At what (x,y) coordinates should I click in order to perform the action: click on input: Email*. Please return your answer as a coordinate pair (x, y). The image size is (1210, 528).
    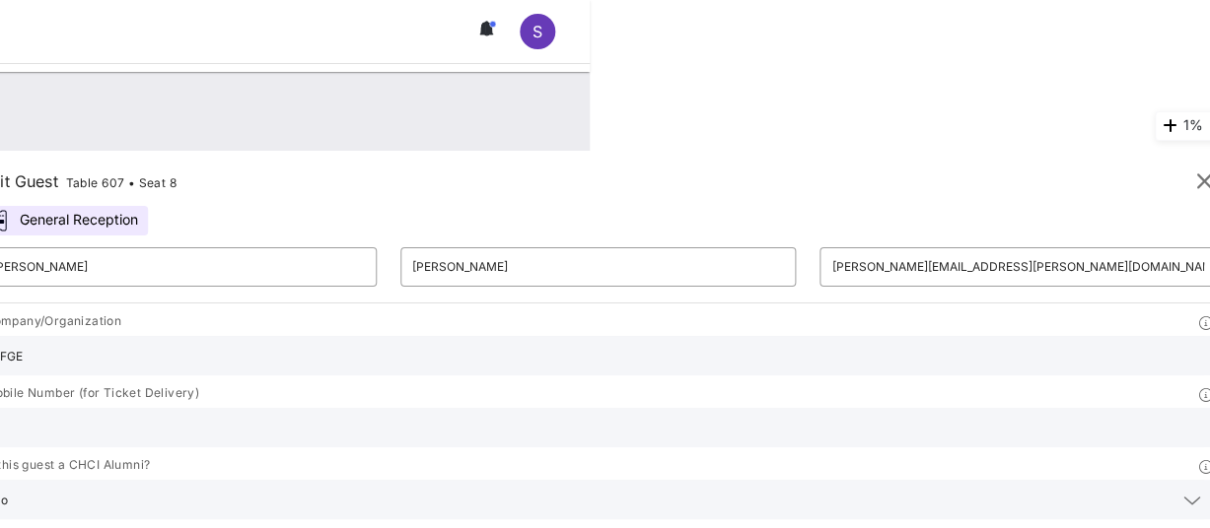
    Looking at the image, I should click on (1018, 267).